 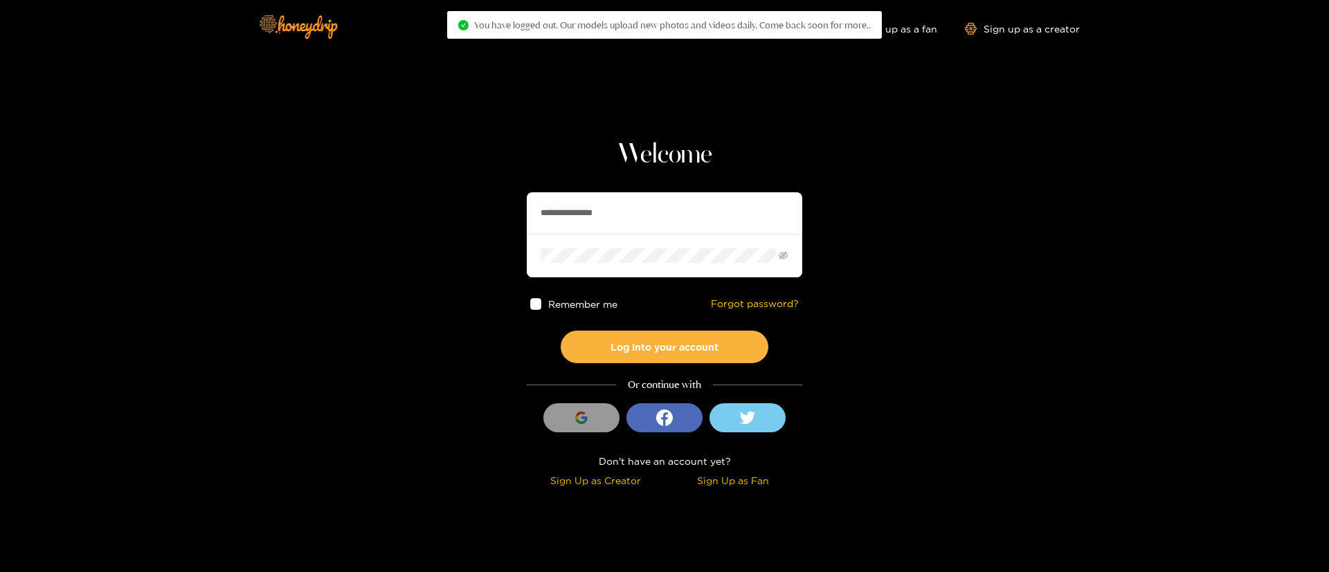 I want to click on a: Forgot password?, so click(x=754, y=304).